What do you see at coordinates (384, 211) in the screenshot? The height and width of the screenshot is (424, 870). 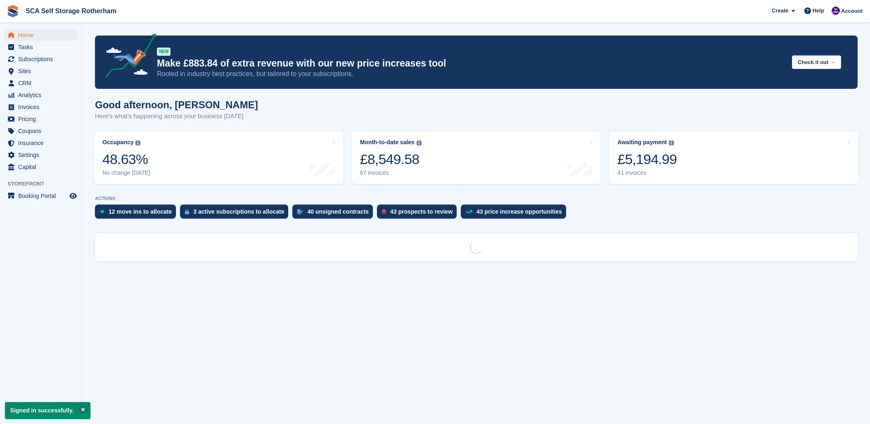 I see `img: prospect-51fa495bee0391a8d652442698ab0144808aea92771e9ea1ae160a38d050c398.svg` at bounding box center [384, 211].